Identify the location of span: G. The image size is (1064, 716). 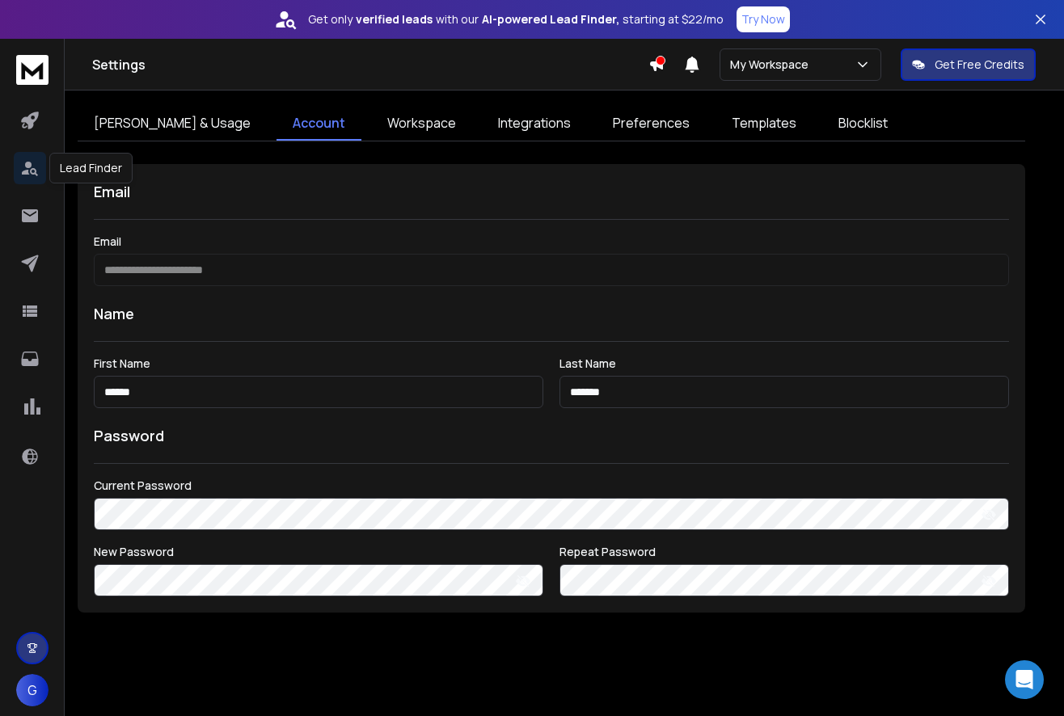
(32, 690).